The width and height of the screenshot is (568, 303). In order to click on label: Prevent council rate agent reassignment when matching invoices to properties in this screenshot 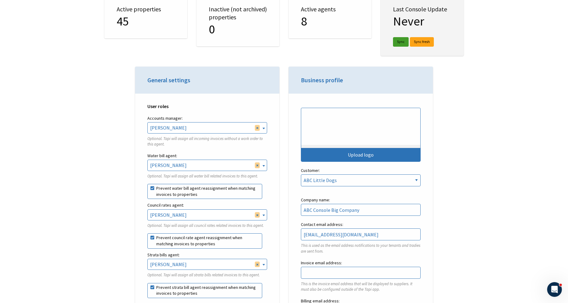, I will do `click(205, 241)`.